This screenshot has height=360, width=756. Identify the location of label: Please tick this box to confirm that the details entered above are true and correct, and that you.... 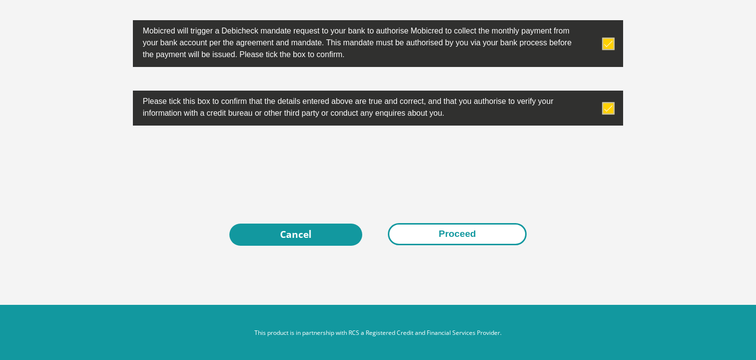
(353, 106).